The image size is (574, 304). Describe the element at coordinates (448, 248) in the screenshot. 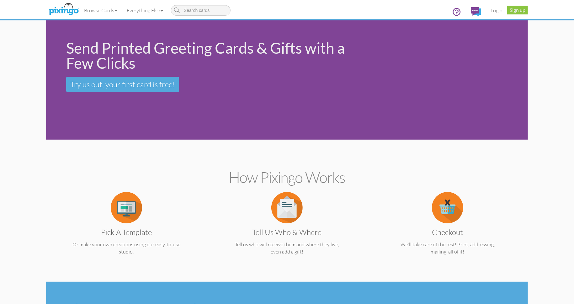

I see `p: We'll take care of the rest! Print, addressing, mailing, all of it!` at that location.